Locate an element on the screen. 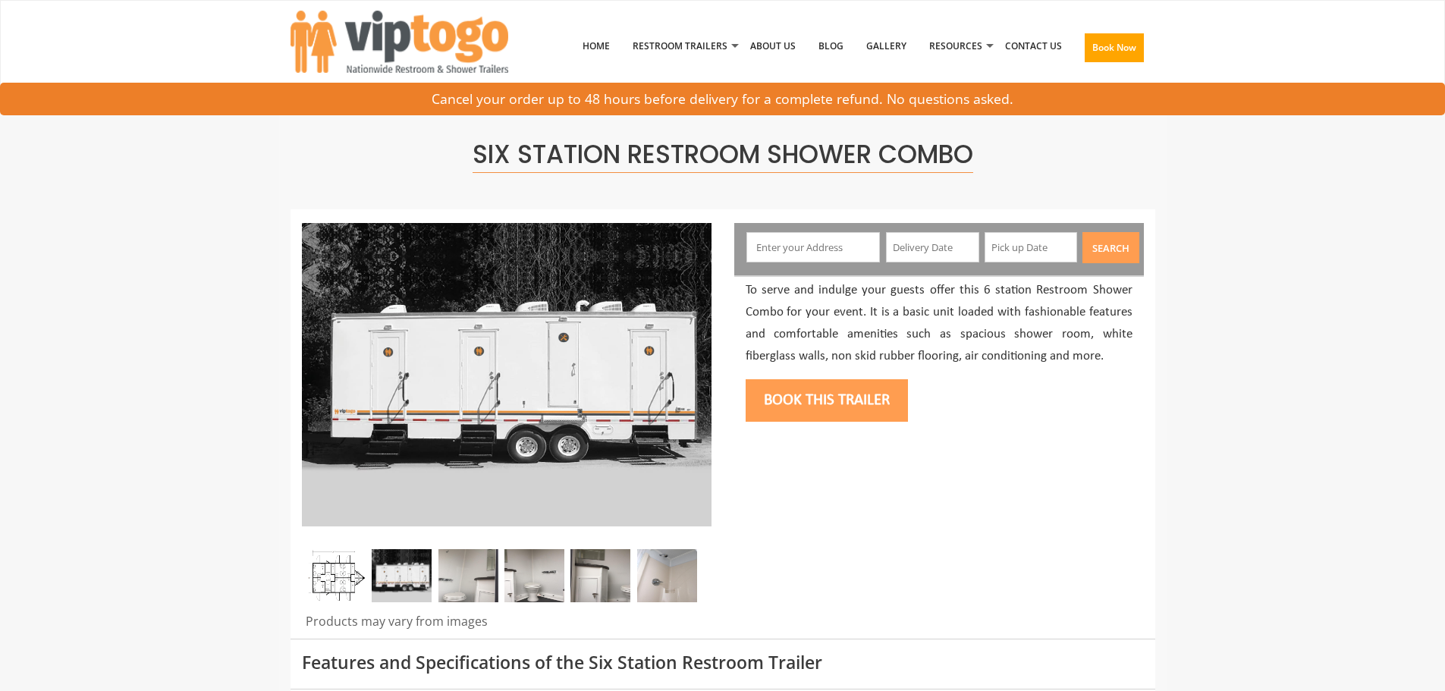 Image resolution: width=1445 pixels, height=691 pixels. span: Six Station Restroom Shower Combo is located at coordinates (723, 155).